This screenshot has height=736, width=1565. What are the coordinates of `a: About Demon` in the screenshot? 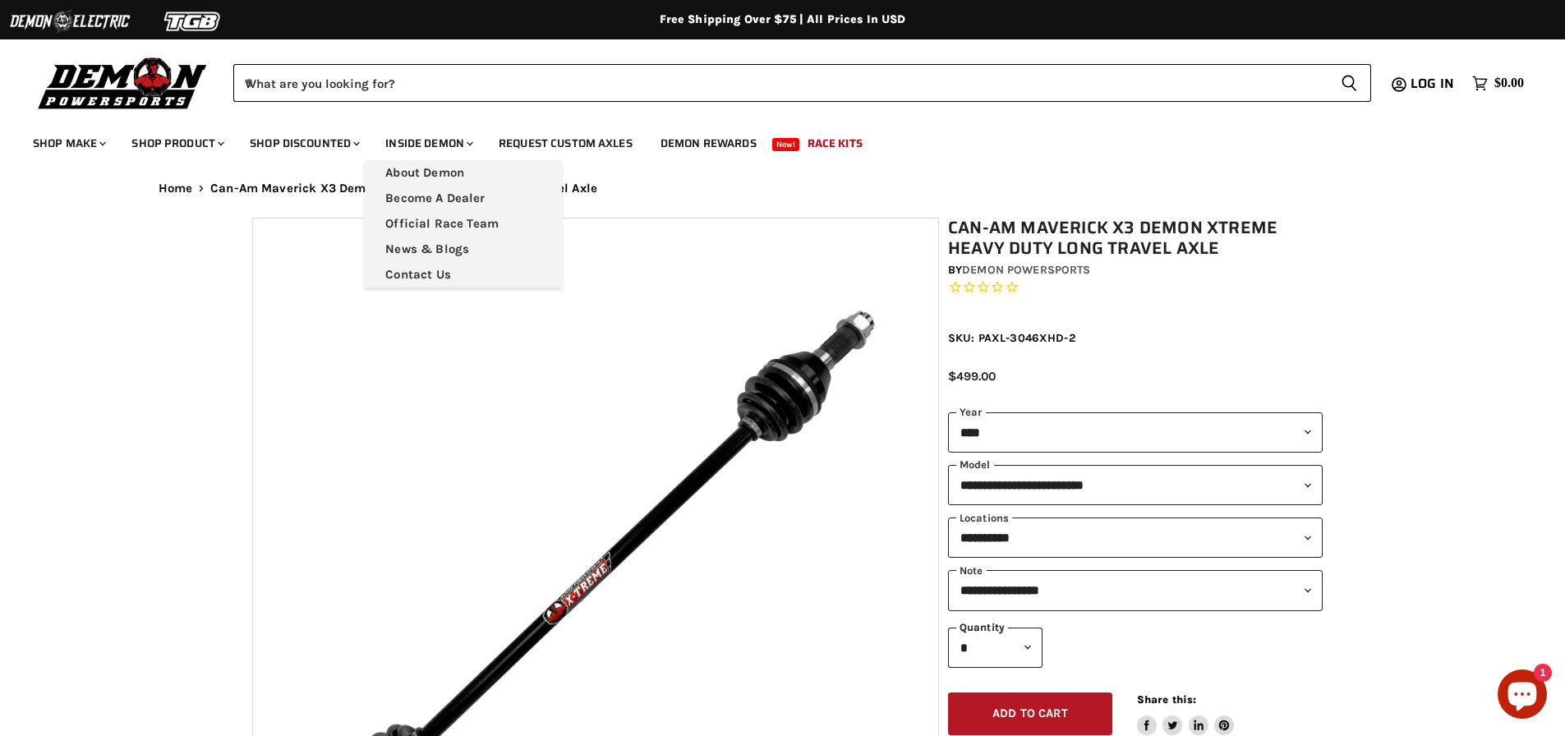 It's located at (463, 173).